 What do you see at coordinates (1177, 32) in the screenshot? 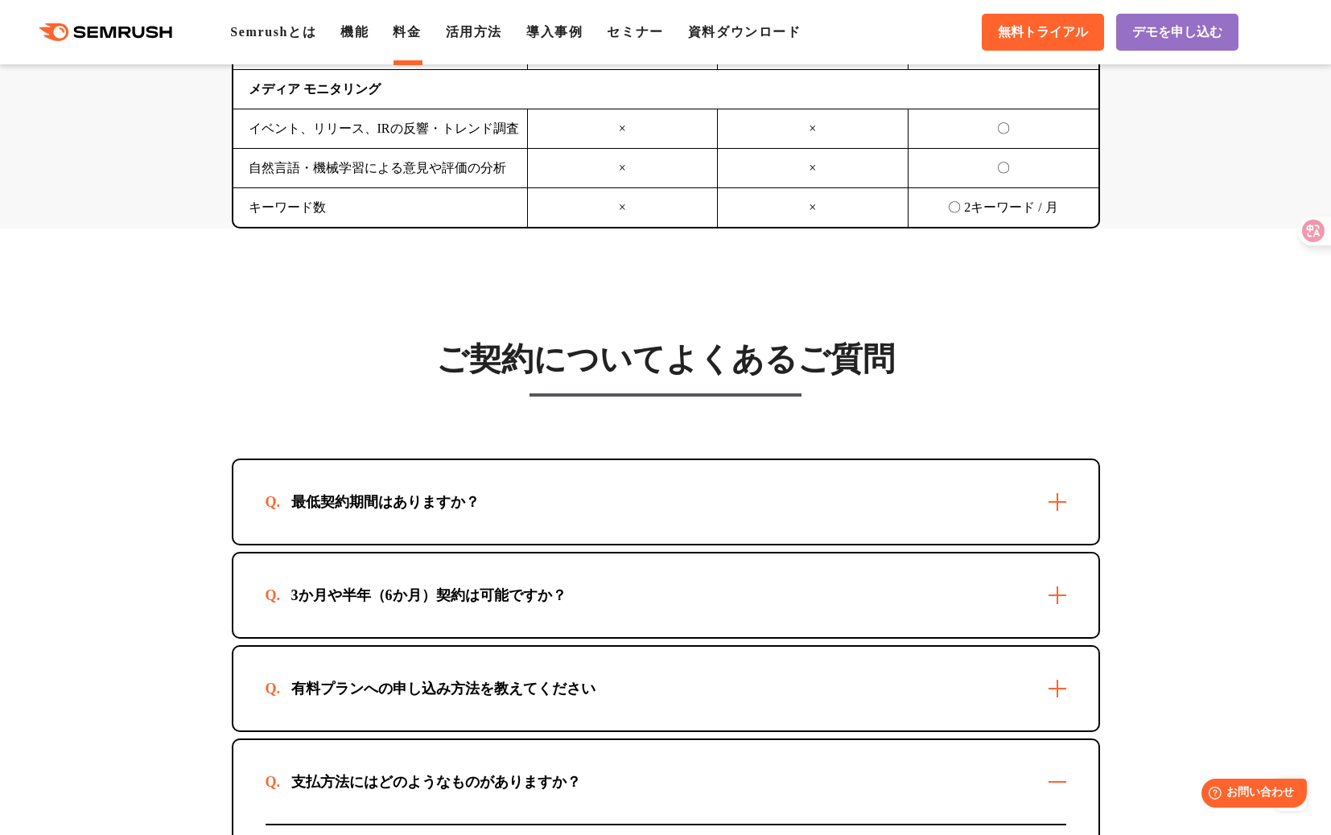
I see `span: デモを申し込む` at bounding box center [1177, 32].